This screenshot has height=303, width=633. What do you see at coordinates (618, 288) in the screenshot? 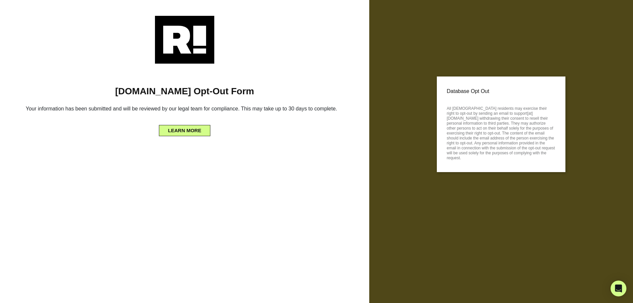
I see `div: Open Intercom Messenger` at bounding box center [618, 288].